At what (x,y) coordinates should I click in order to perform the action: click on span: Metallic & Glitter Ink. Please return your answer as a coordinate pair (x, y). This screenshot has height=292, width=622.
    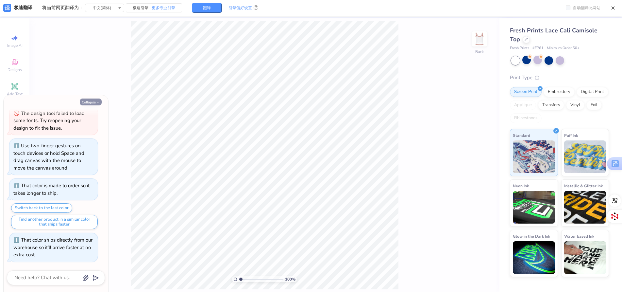
    Looking at the image, I should click on (584, 185).